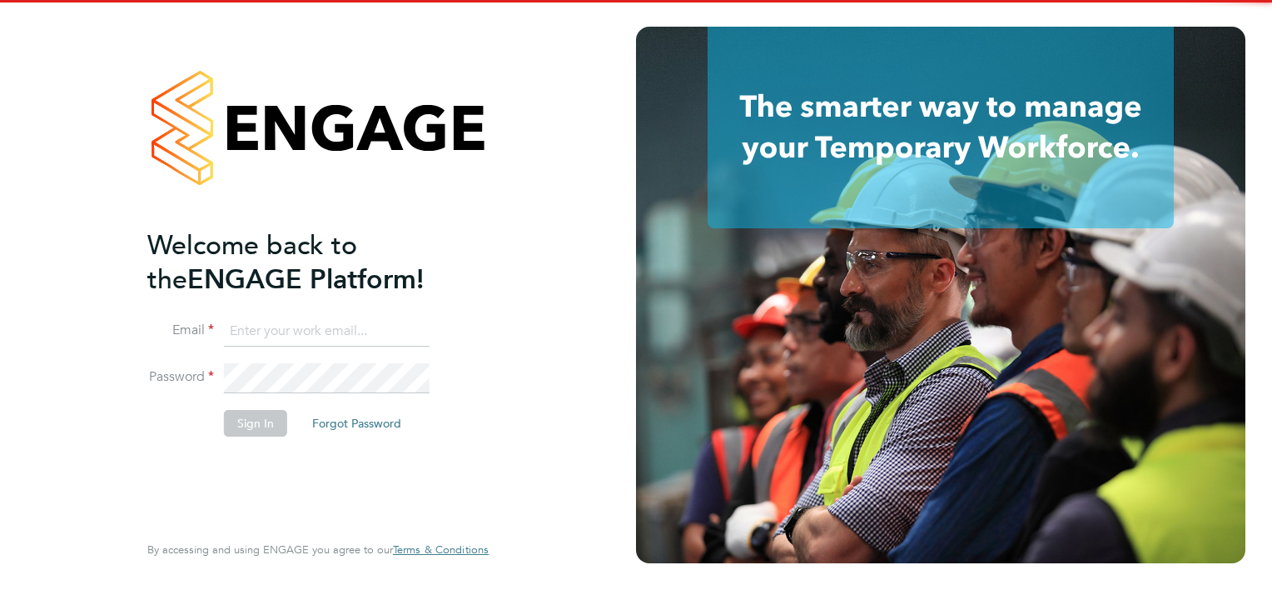  What do you see at coordinates (326, 331) in the screenshot?
I see `input: Enter your work email...` at bounding box center [326, 331].